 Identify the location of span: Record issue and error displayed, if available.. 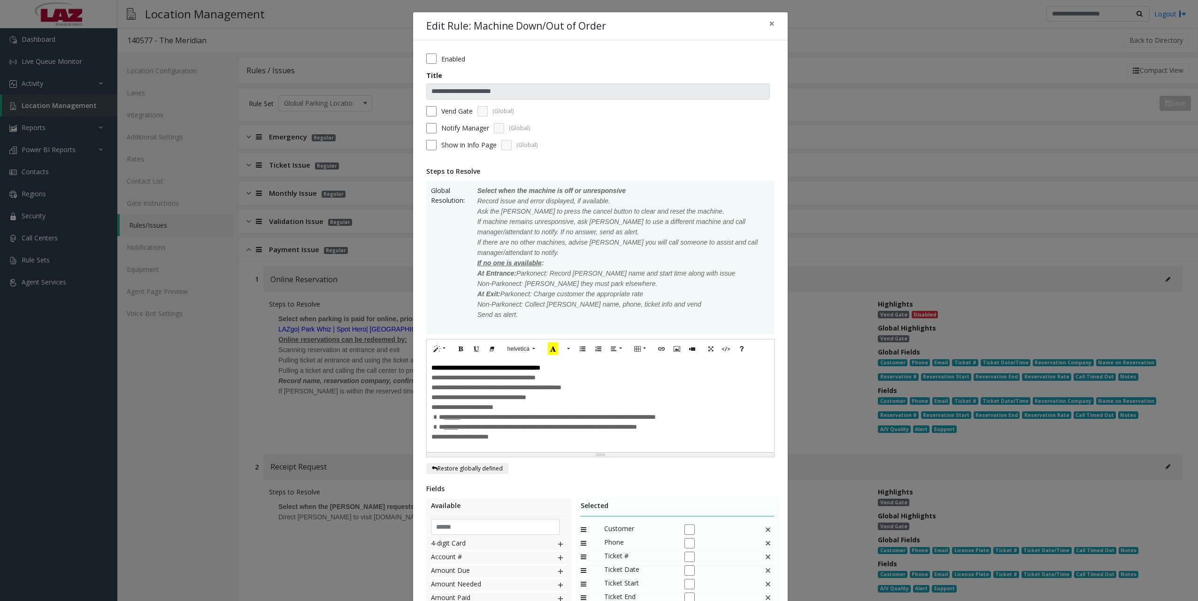
(544, 201).